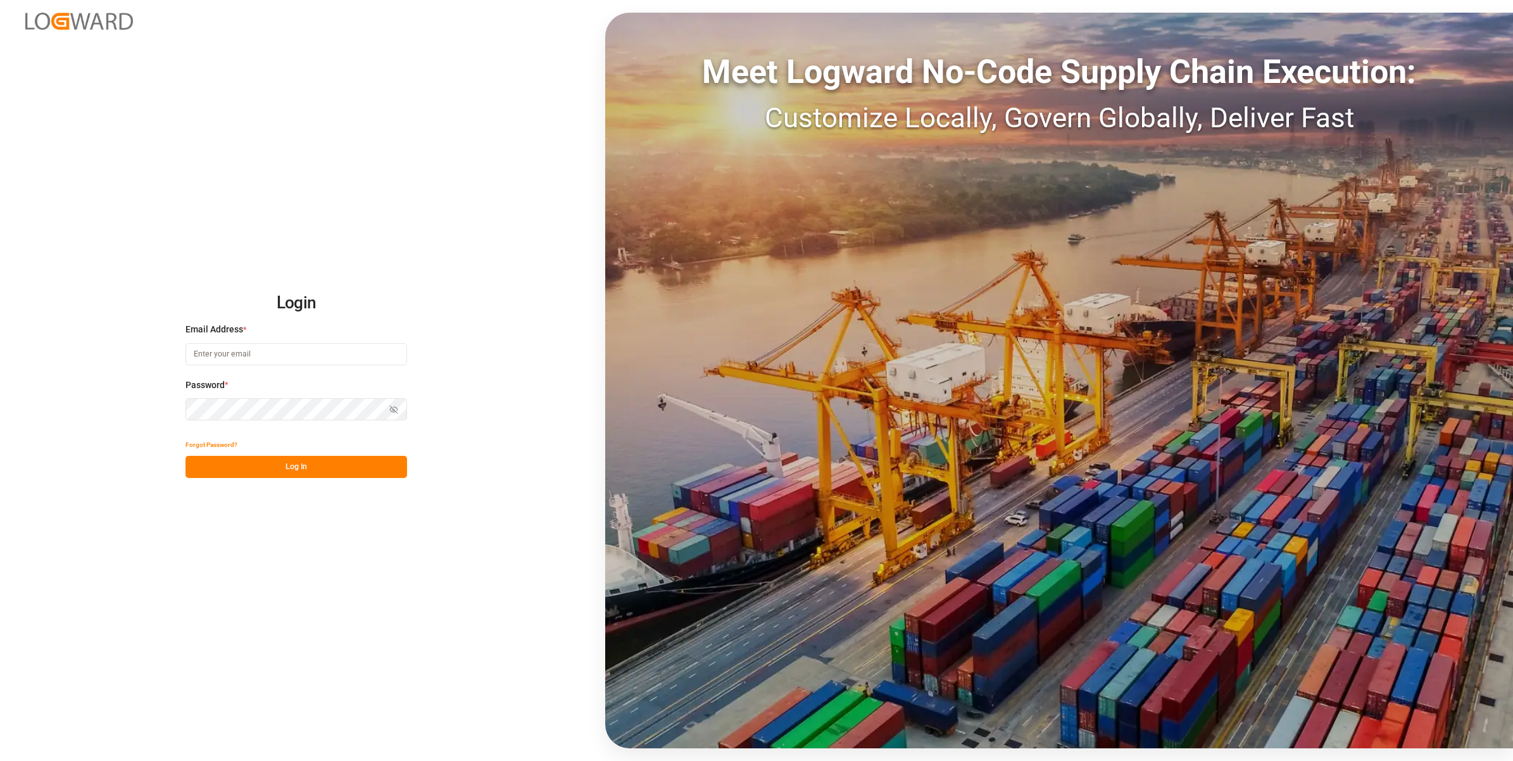  I want to click on span: Email Address, so click(214, 329).